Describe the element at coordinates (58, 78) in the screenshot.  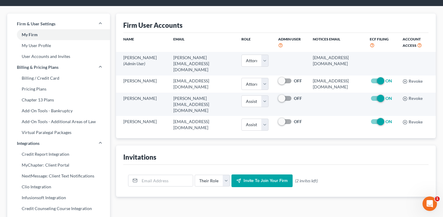
I see `a: Billing / Credit Card` at that location.